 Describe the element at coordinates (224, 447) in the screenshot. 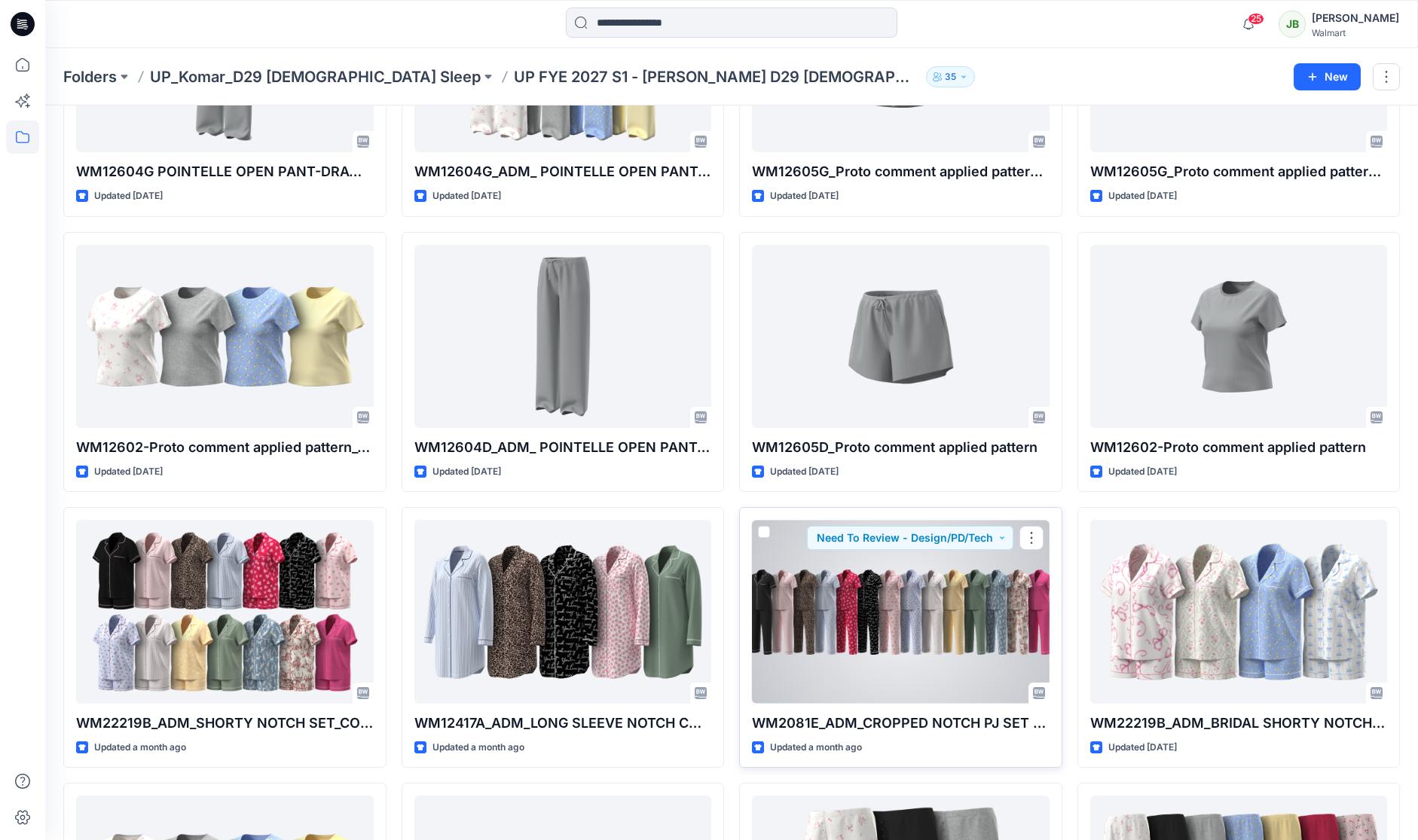

I see `p: WM12602-Proto comment applied pattern_Colorway` at that location.